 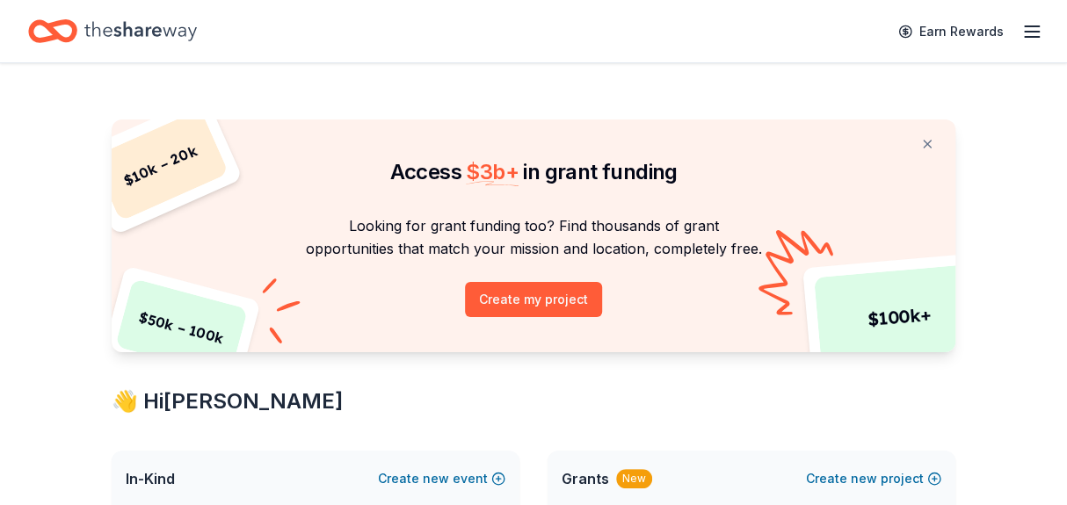 I want to click on button: Create my project, so click(x=533, y=300).